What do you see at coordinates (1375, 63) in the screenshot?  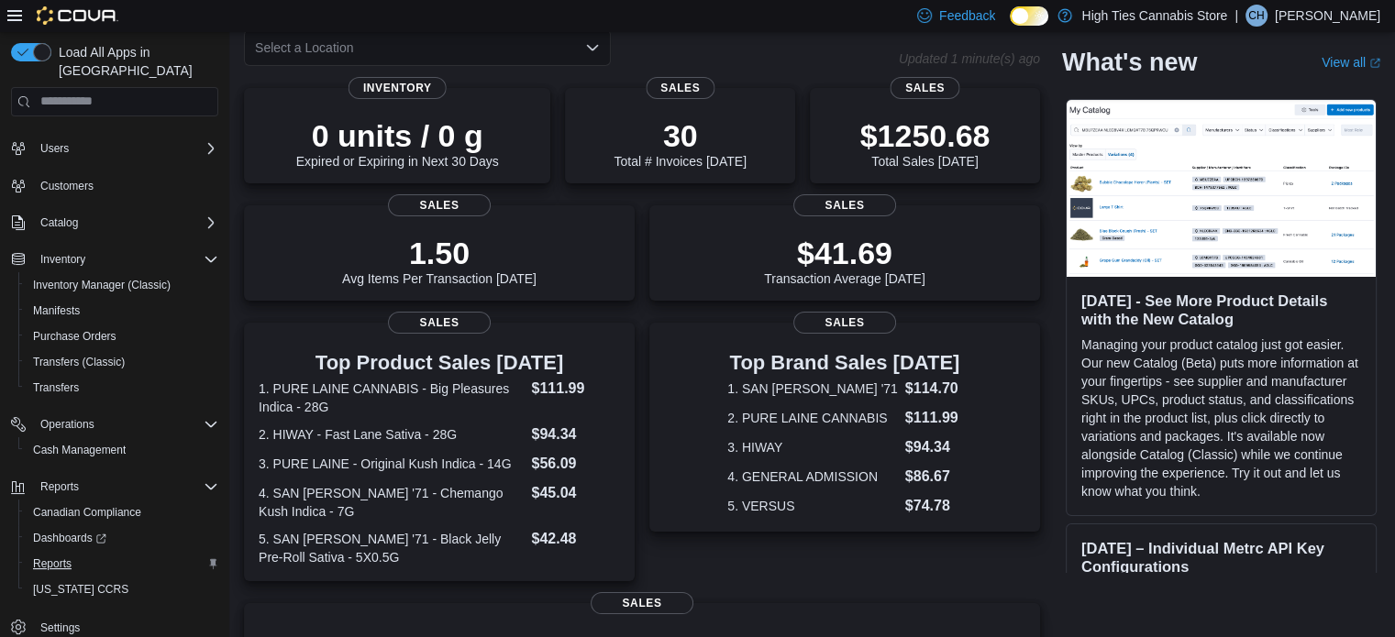 I see `svg: External link` at bounding box center [1375, 63].